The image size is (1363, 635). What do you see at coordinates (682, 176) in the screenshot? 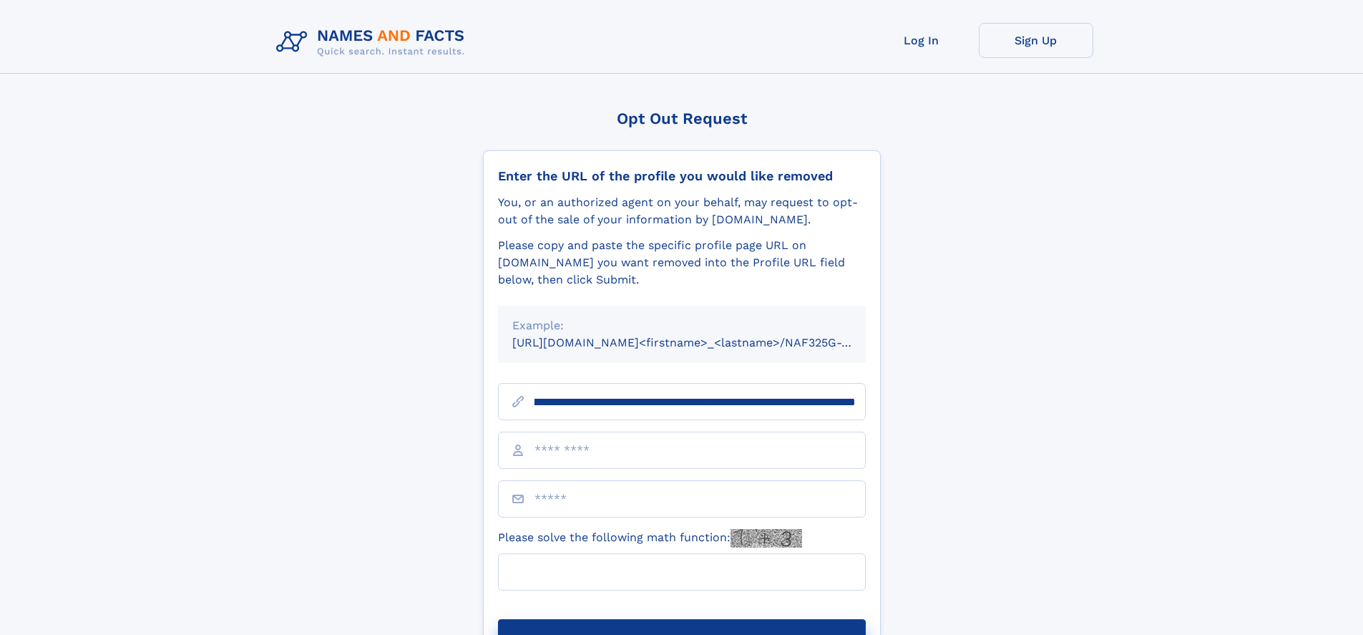
I see `div: Enter the URL of the profile you would like removed` at bounding box center [682, 176].